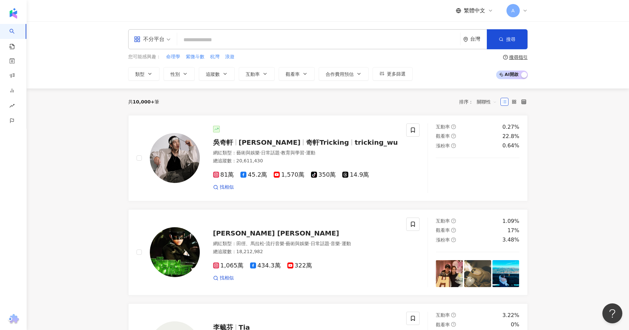 The width and height of the screenshot is (629, 330). I want to click on button: 杭灣, so click(215, 57).